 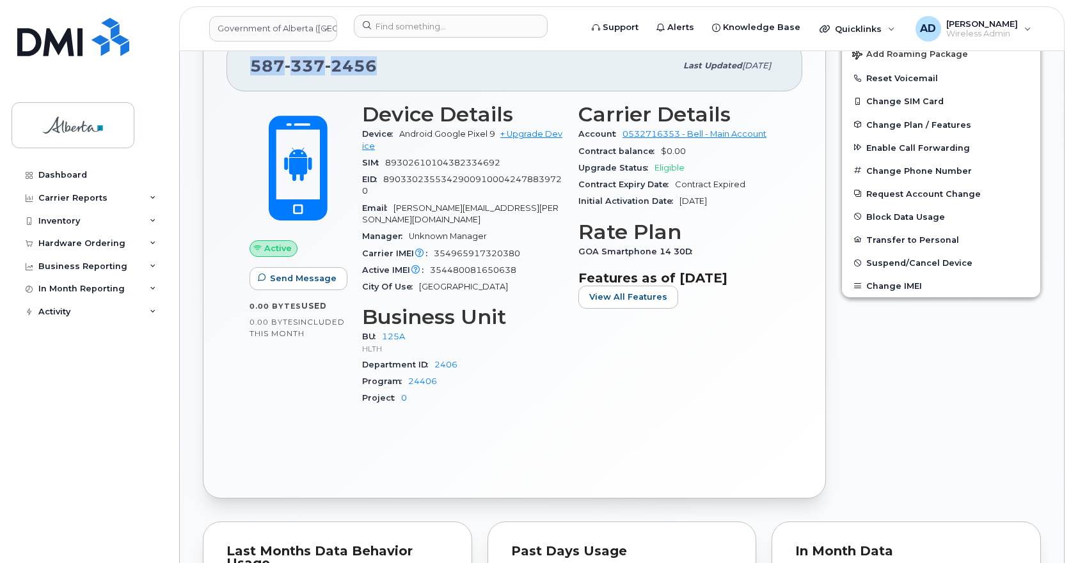 What do you see at coordinates (398, 253) in the screenshot?
I see `span: Carrier IMEI` at bounding box center [398, 253].